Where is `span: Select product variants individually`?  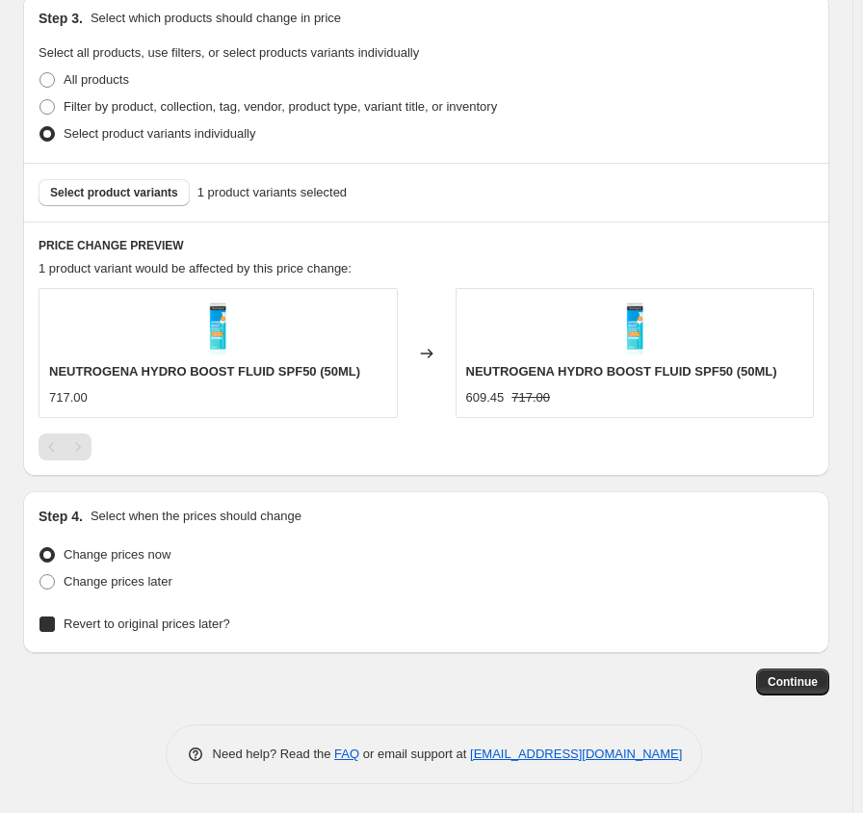 span: Select product variants individually is located at coordinates (159, 133).